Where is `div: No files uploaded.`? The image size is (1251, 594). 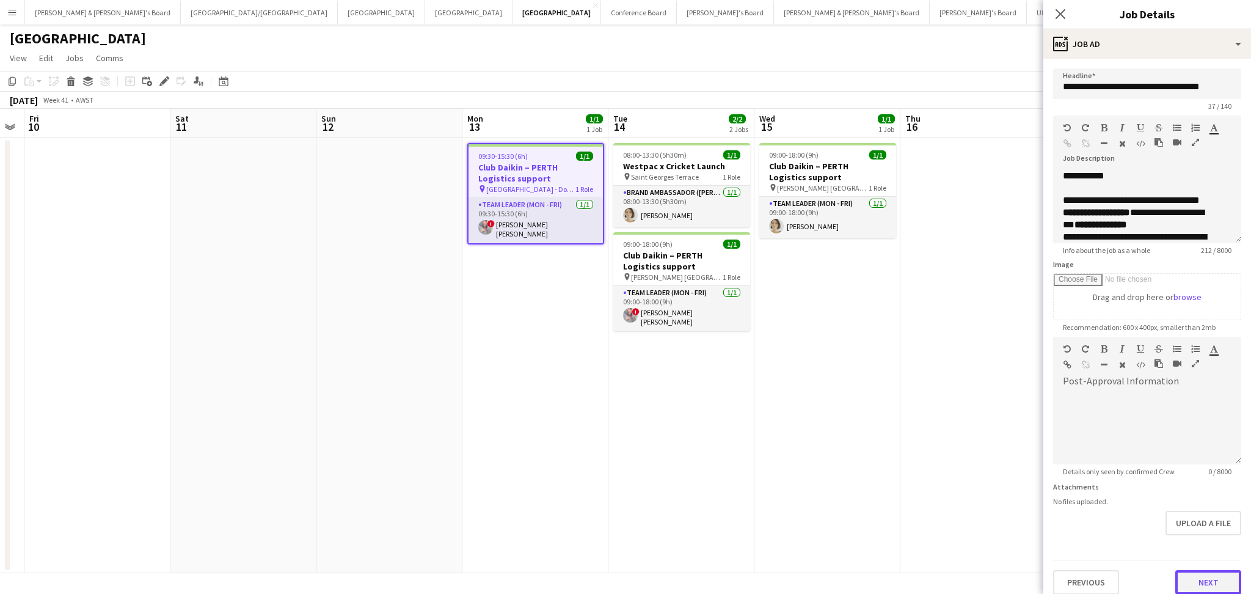 div: No files uploaded. is located at coordinates (1147, 501).